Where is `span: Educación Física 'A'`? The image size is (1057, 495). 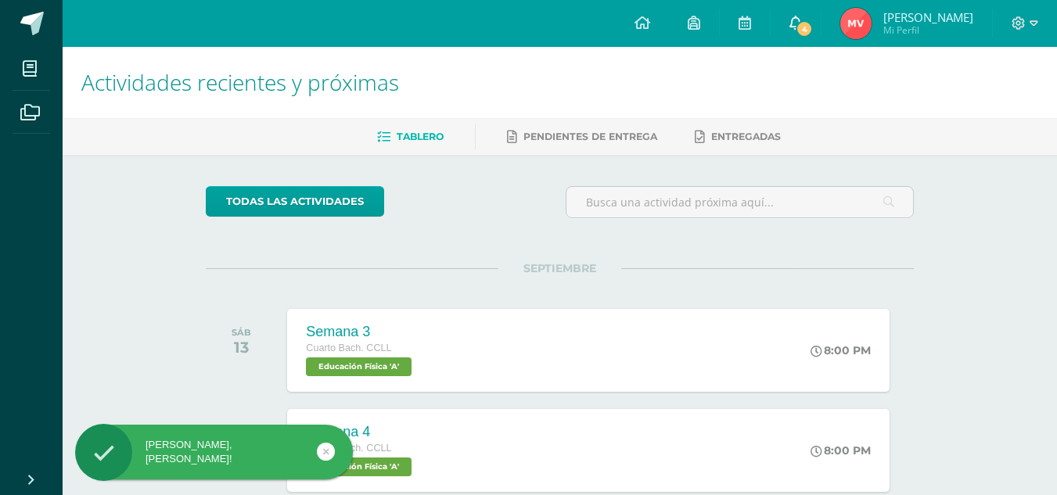
span: Educación Física 'A' is located at coordinates (358, 367).